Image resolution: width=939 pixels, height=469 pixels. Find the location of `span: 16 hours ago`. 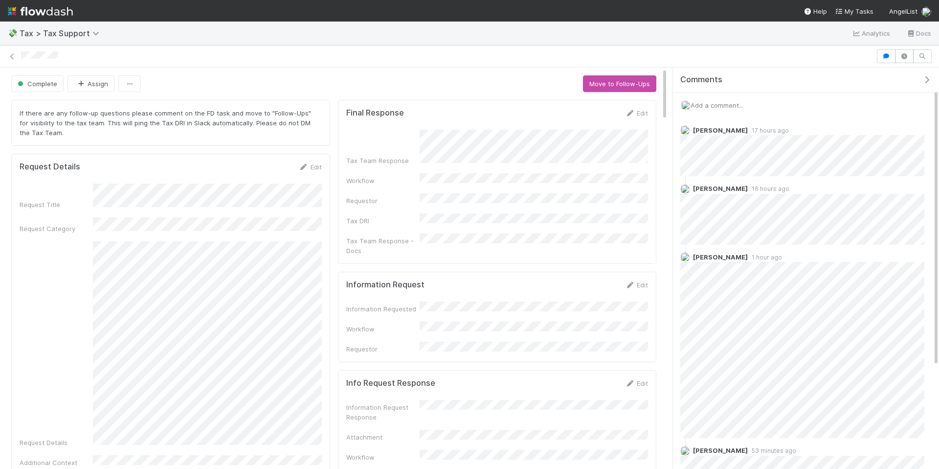

span: 16 hours ago is located at coordinates (768, 188).